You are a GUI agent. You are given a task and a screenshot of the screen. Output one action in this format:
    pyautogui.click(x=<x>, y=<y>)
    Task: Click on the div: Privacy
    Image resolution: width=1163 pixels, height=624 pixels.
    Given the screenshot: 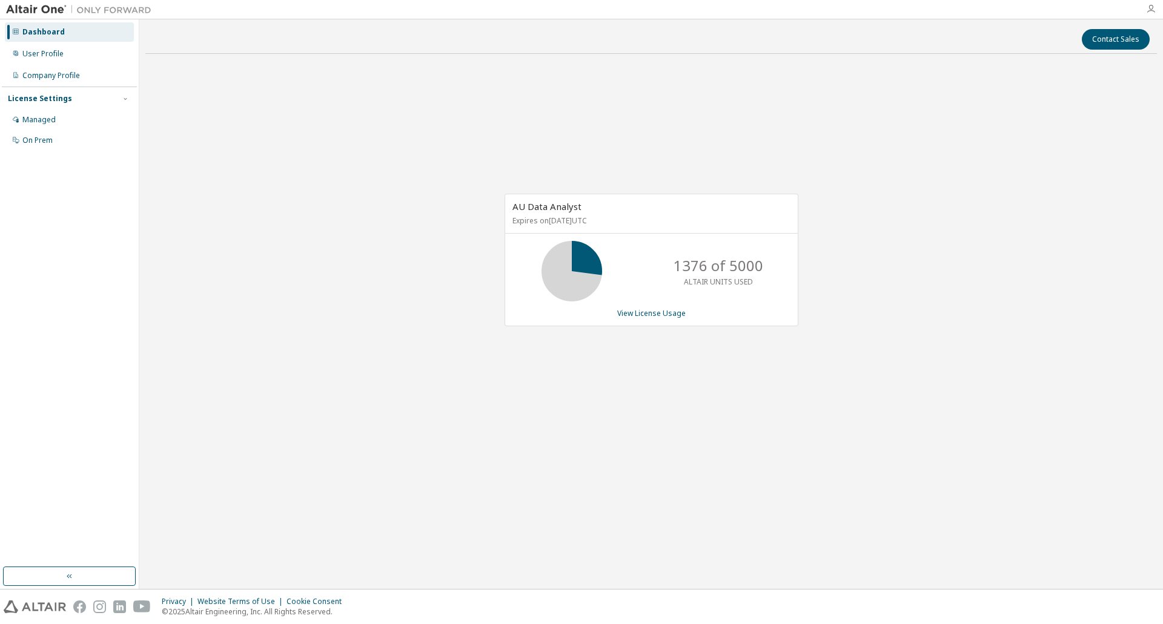 What is the action you would take?
    pyautogui.click(x=179, y=602)
    